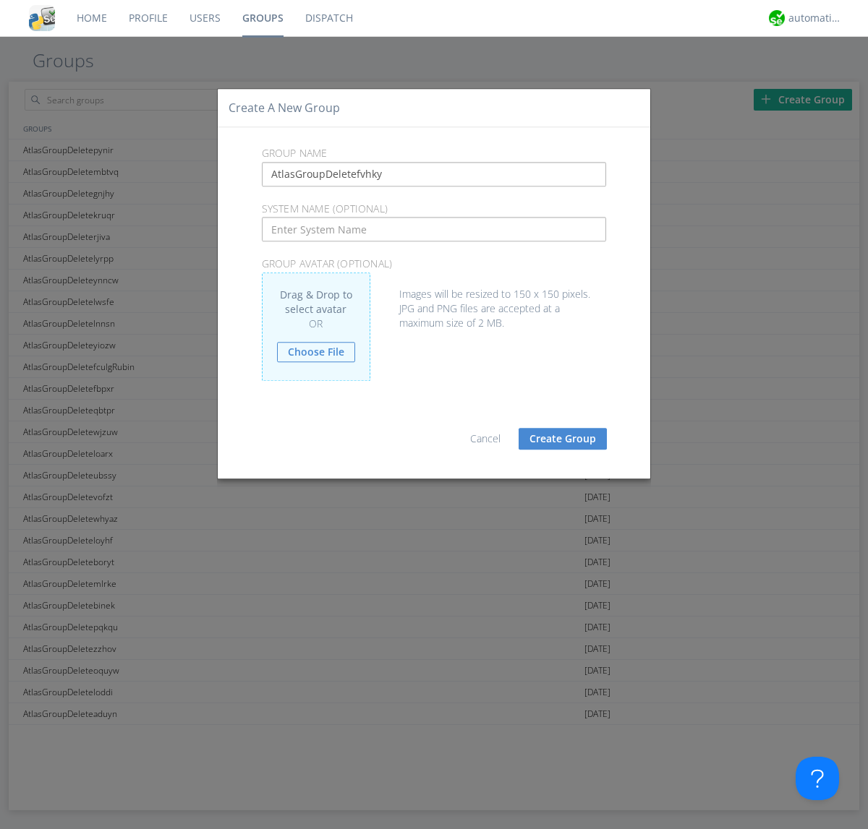  Describe the element at coordinates (434, 301) in the screenshot. I see `div: Images will be resized to 150 x 150 pixels. JPG and PNG files are accepted at a maximum size of 2...` at that location.